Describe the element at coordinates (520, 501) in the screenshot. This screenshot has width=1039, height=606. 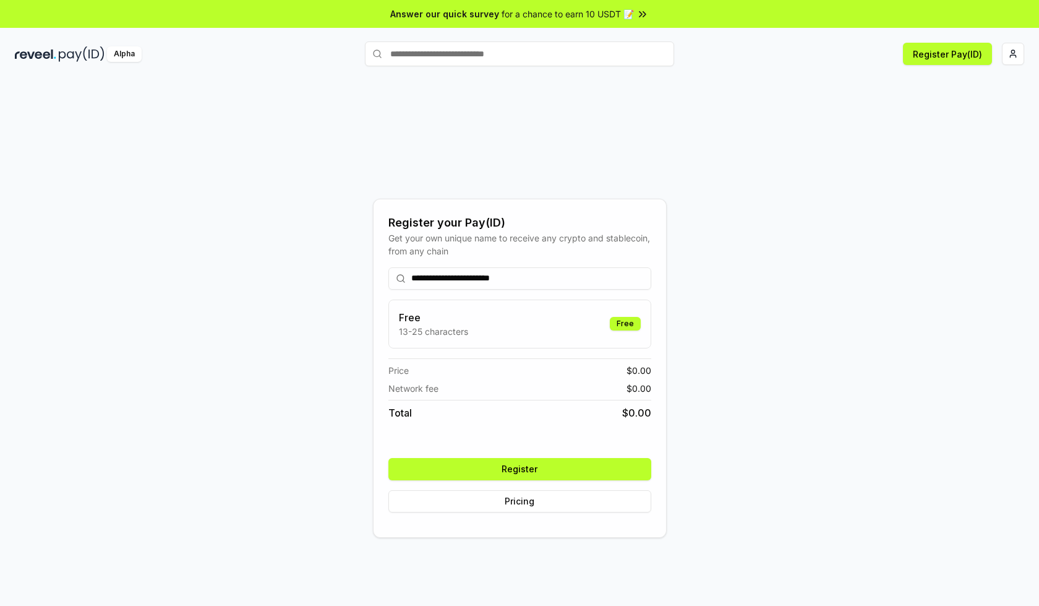
I see `button: Pricing` at that location.